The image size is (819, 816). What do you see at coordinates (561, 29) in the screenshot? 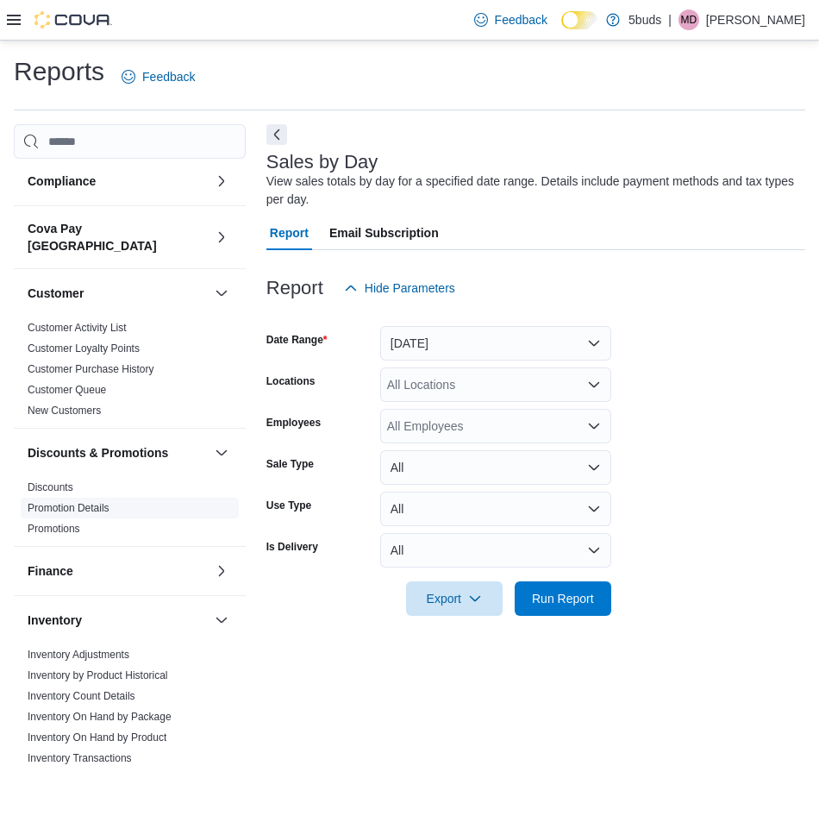
I see `span: Dark Mode` at bounding box center [561, 29].